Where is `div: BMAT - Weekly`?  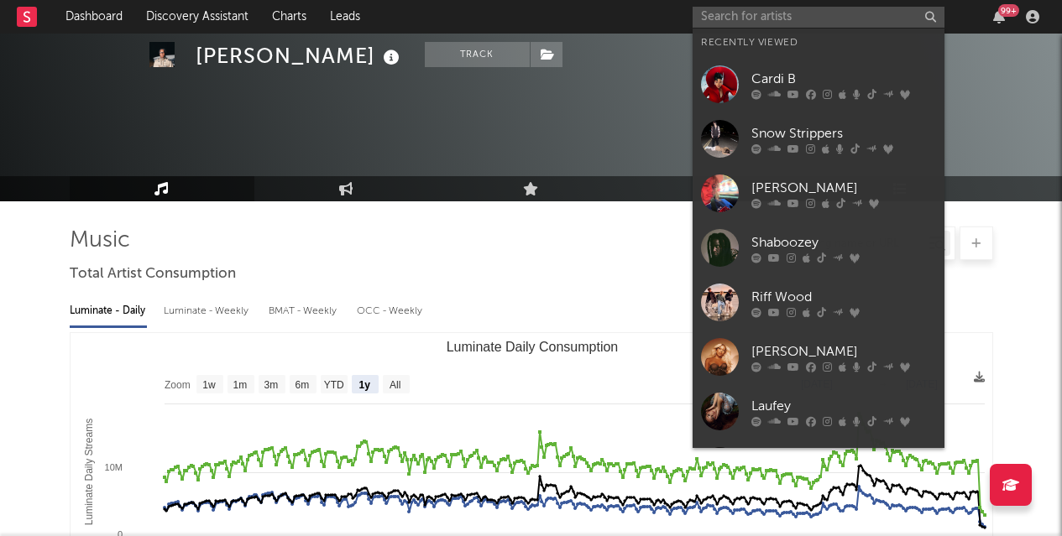 div: BMAT - Weekly is located at coordinates (304, 311).